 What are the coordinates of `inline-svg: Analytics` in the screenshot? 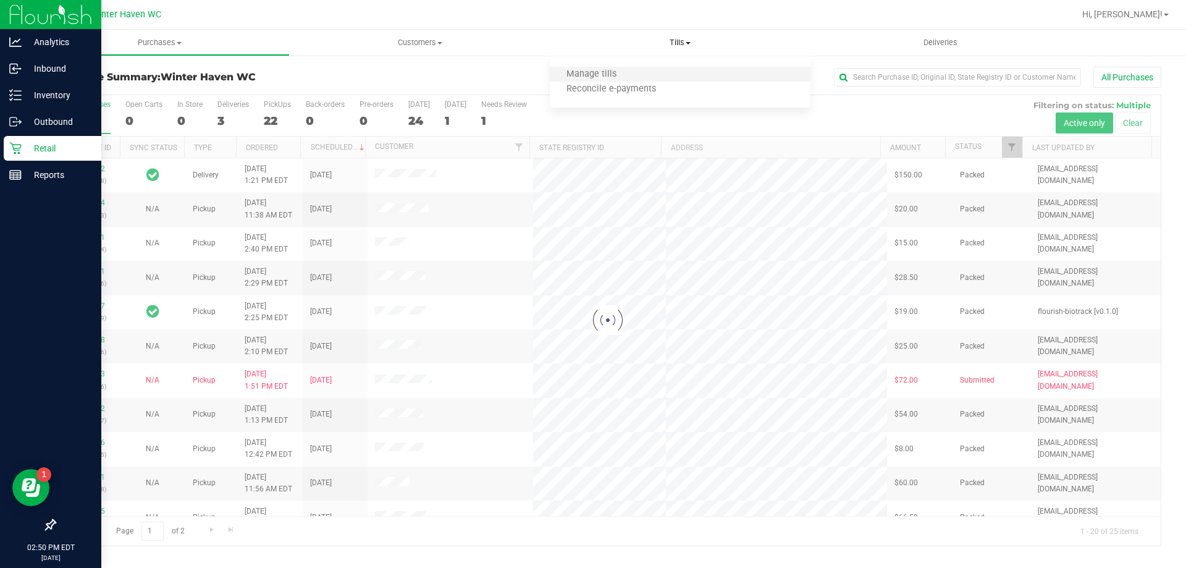 It's located at (15, 42).